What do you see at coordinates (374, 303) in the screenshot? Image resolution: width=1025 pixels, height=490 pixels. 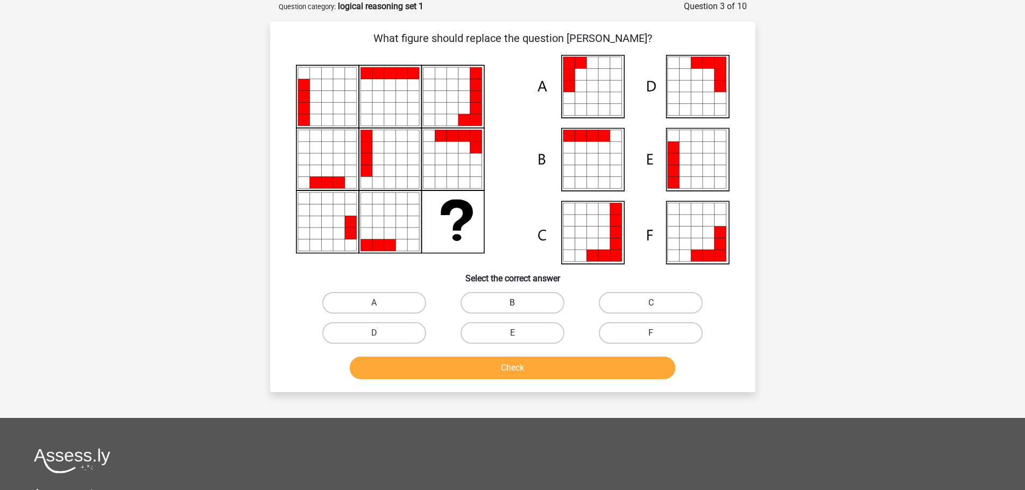 I see `label: A` at bounding box center [374, 303].